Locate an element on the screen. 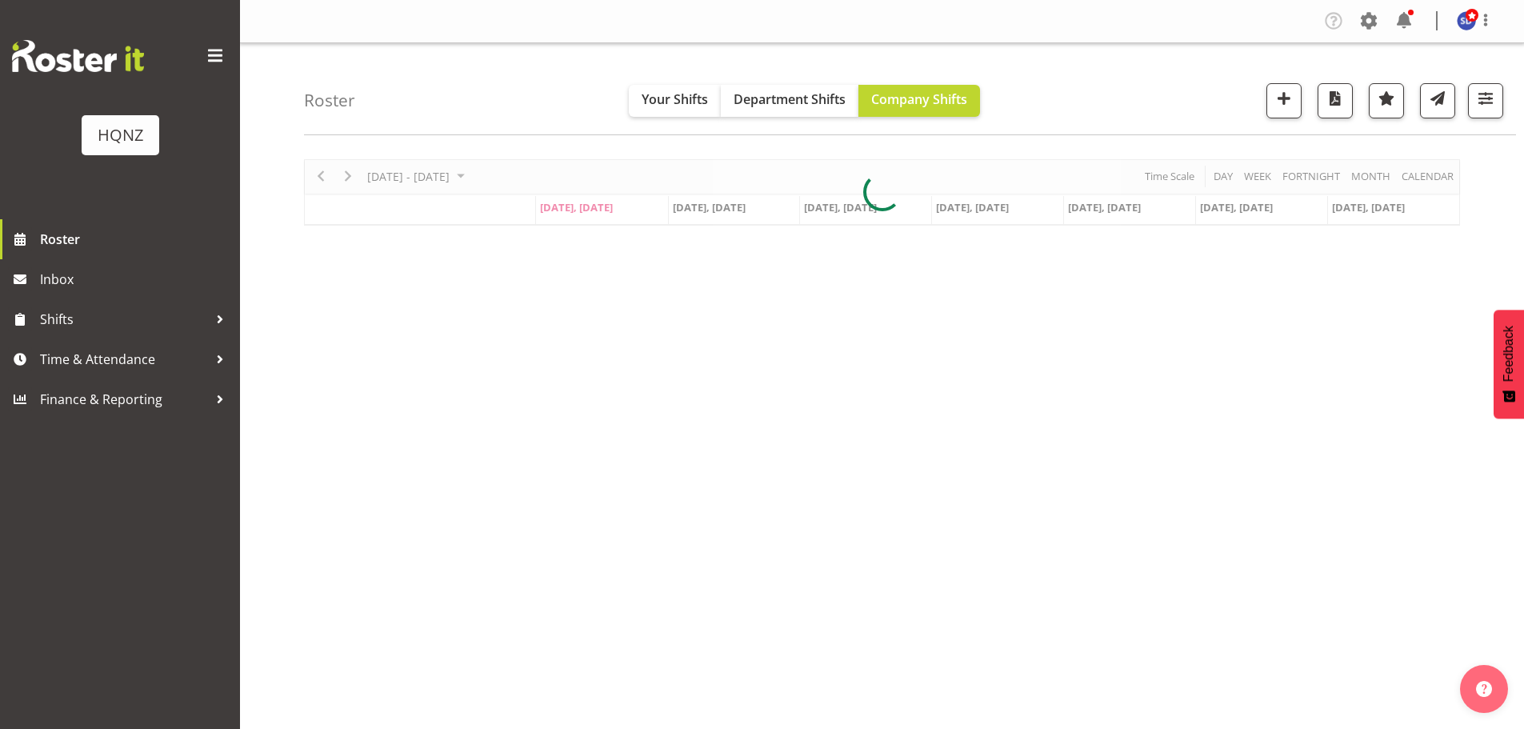 This screenshot has height=729, width=1524. img: Rosterit website logo is located at coordinates (78, 56).